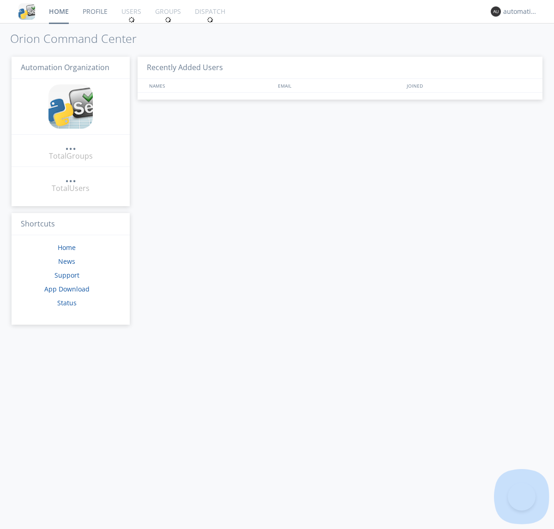  Describe the element at coordinates (520, 12) in the screenshot. I see `div: automation+atlas0011` at that location.